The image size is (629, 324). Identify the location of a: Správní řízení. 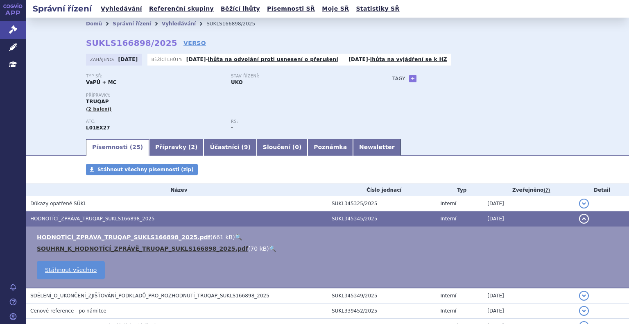
(132, 24).